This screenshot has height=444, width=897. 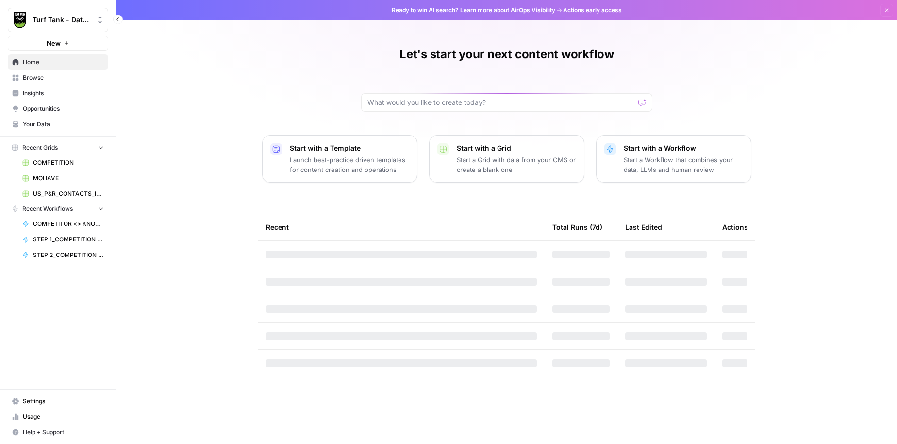 What do you see at coordinates (517, 148) in the screenshot?
I see `p: Start with a Grid` at bounding box center [517, 148].